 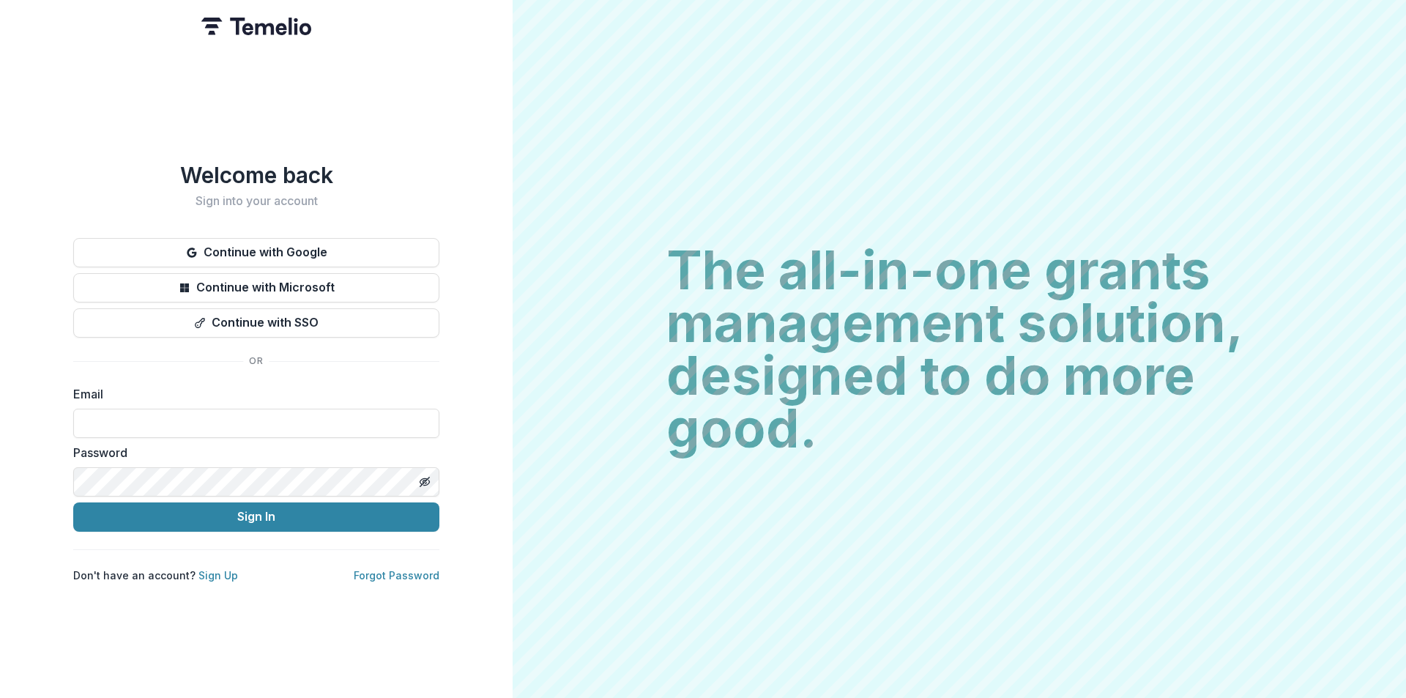 I want to click on a: Sign Up, so click(x=218, y=575).